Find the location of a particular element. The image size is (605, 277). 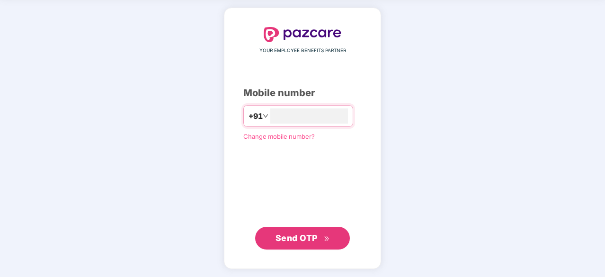

button: Send OTPdouble-right is located at coordinates (303, 238).